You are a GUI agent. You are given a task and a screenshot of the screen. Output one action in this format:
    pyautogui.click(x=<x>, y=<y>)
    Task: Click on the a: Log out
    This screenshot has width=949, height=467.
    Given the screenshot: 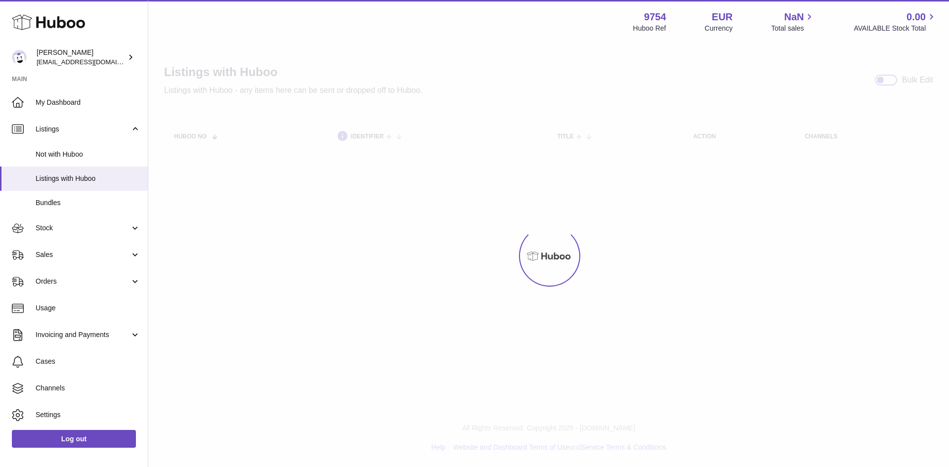 What is the action you would take?
    pyautogui.click(x=74, y=439)
    